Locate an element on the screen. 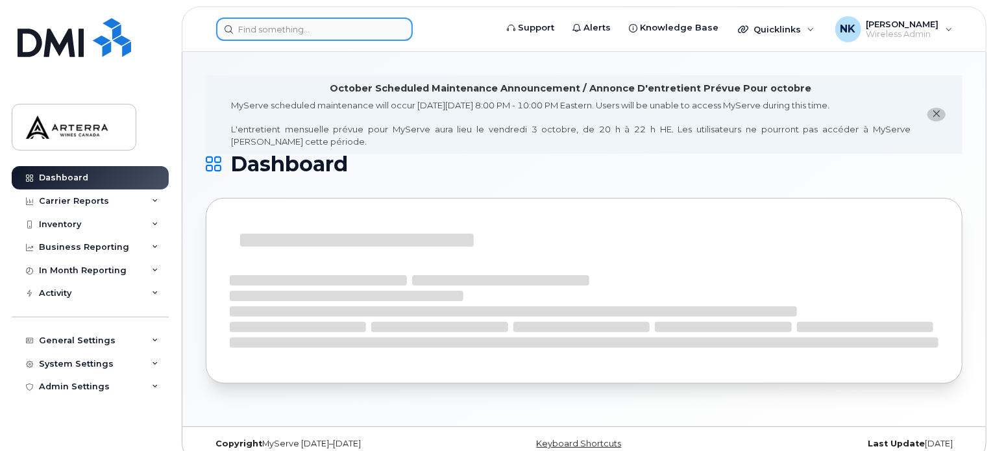 The image size is (993, 451). a: Keyboard Shortcuts is located at coordinates (578, 443).